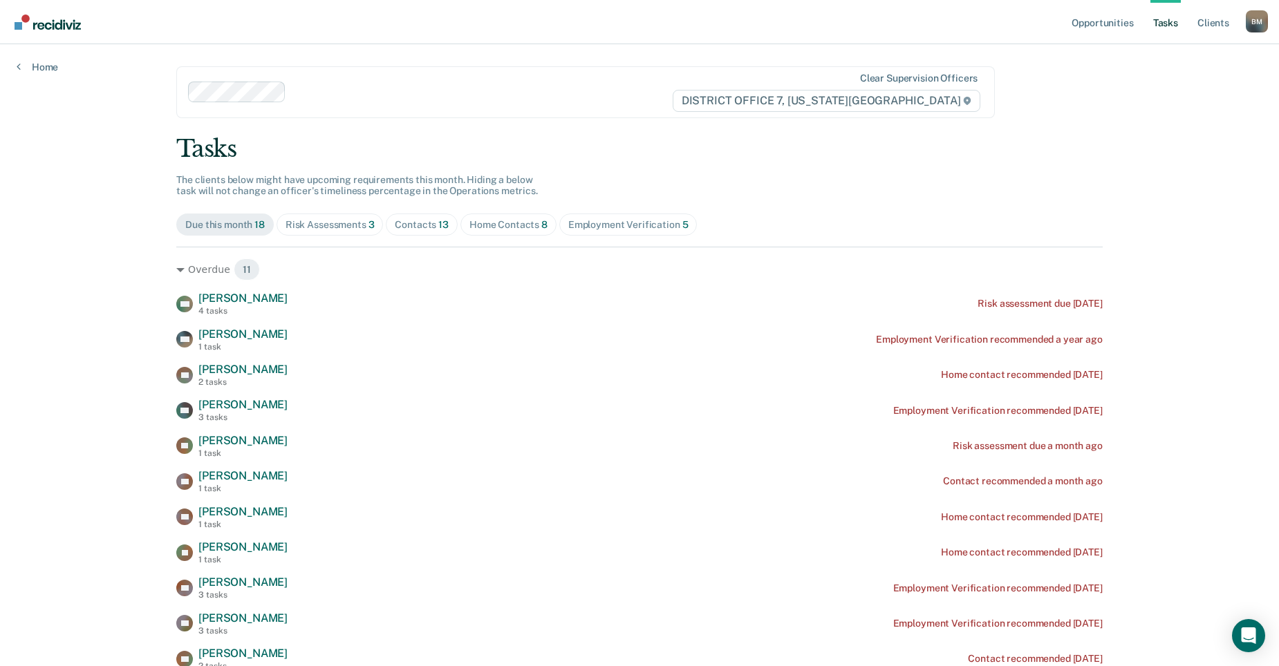 Image resolution: width=1279 pixels, height=666 pixels. What do you see at coordinates (357, 185) in the screenshot?
I see `span: The clients below might have upcoming requirements this month. Hiding a below task will not chang...` at bounding box center [357, 185].